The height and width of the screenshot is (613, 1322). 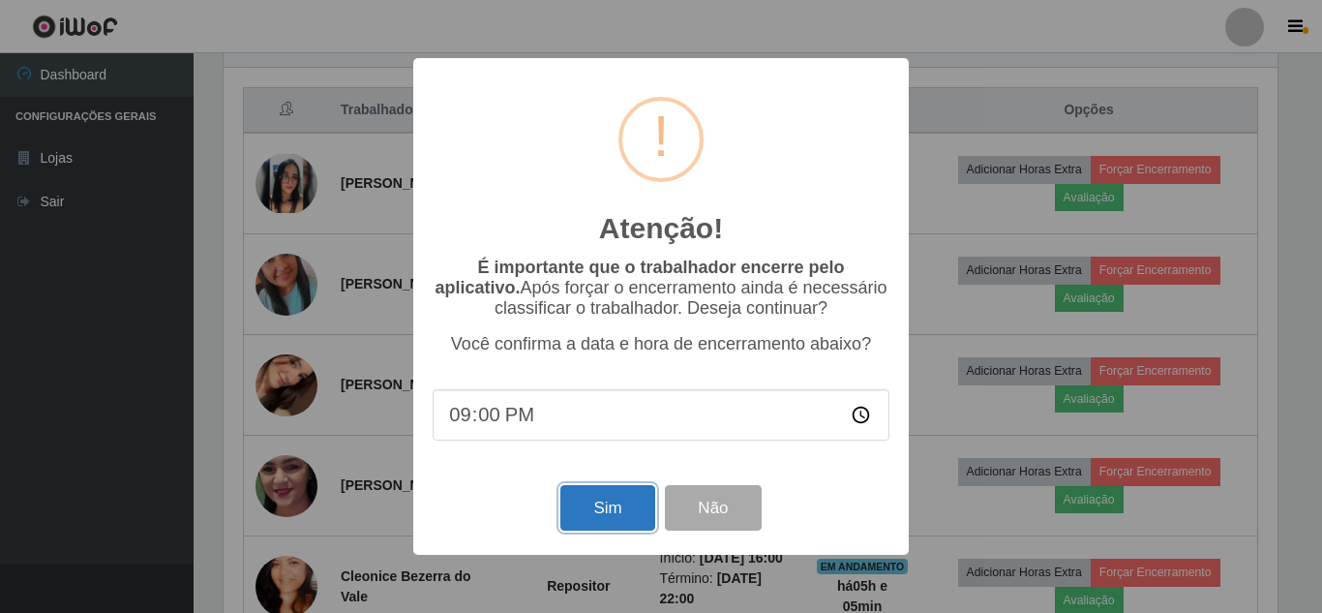 I want to click on p: Após forçar o encerramento ainda é necessário classificar o trabalhador. Deseja continuar?, so click(x=661, y=288).